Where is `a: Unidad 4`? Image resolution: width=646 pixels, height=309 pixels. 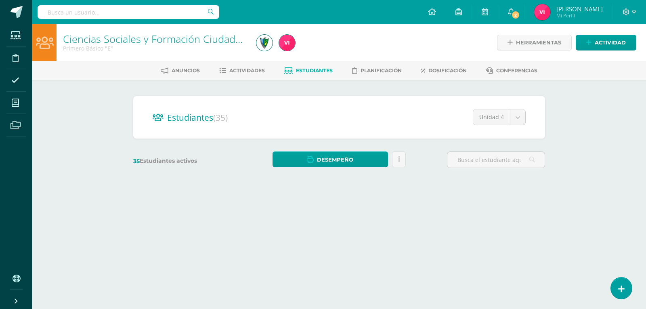
a: Unidad 4 is located at coordinates (499, 117).